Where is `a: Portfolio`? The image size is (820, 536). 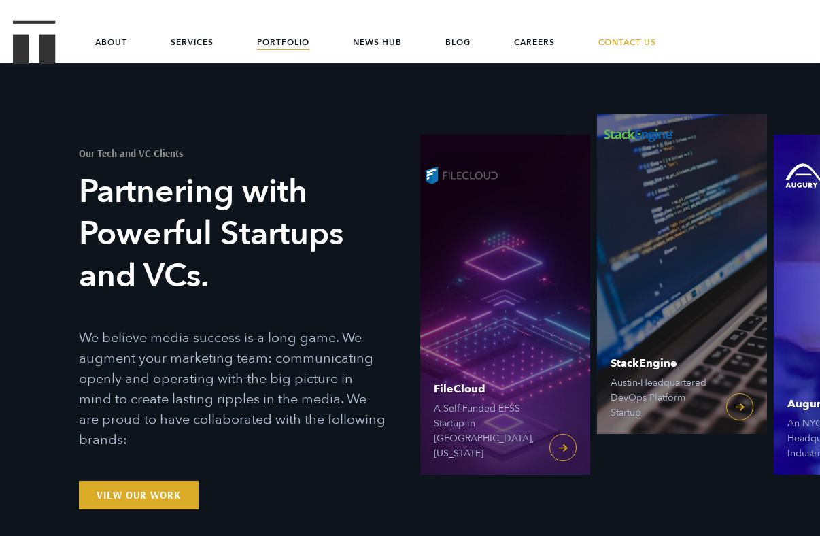 a: Portfolio is located at coordinates (283, 42).